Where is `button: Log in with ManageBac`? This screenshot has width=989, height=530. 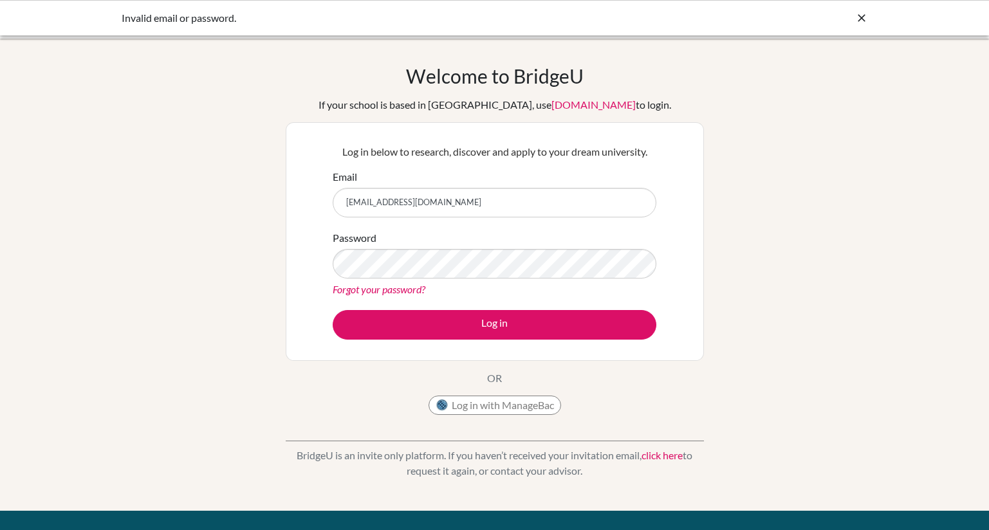 button: Log in with ManageBac is located at coordinates (495, 406).